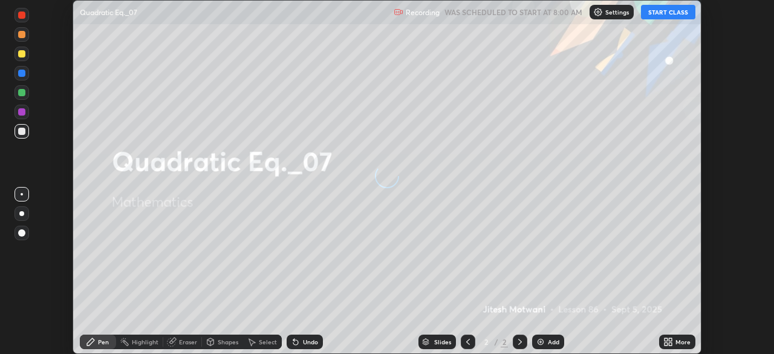  Describe the element at coordinates (423, 12) in the screenshot. I see `p: Recording` at that location.